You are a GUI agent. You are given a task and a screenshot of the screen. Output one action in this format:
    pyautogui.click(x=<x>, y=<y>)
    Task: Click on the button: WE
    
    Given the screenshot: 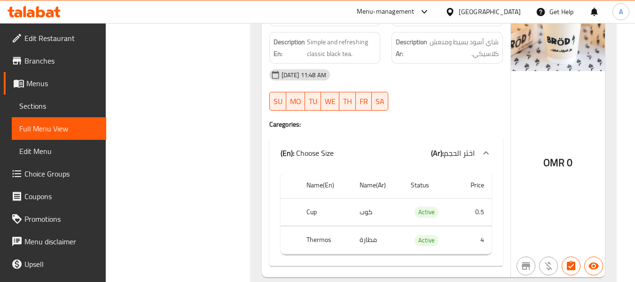 What is the action you would take?
    pyautogui.click(x=330, y=101)
    